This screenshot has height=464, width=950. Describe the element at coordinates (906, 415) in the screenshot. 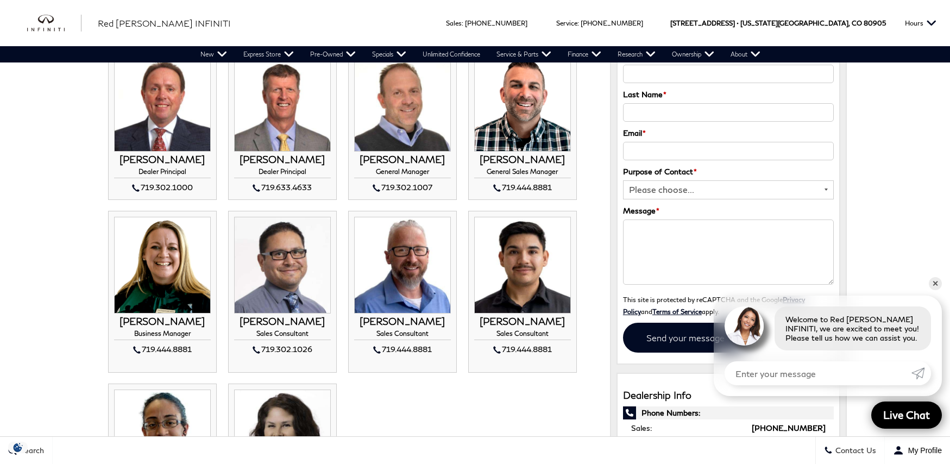

I see `a: Live Chat` at that location.